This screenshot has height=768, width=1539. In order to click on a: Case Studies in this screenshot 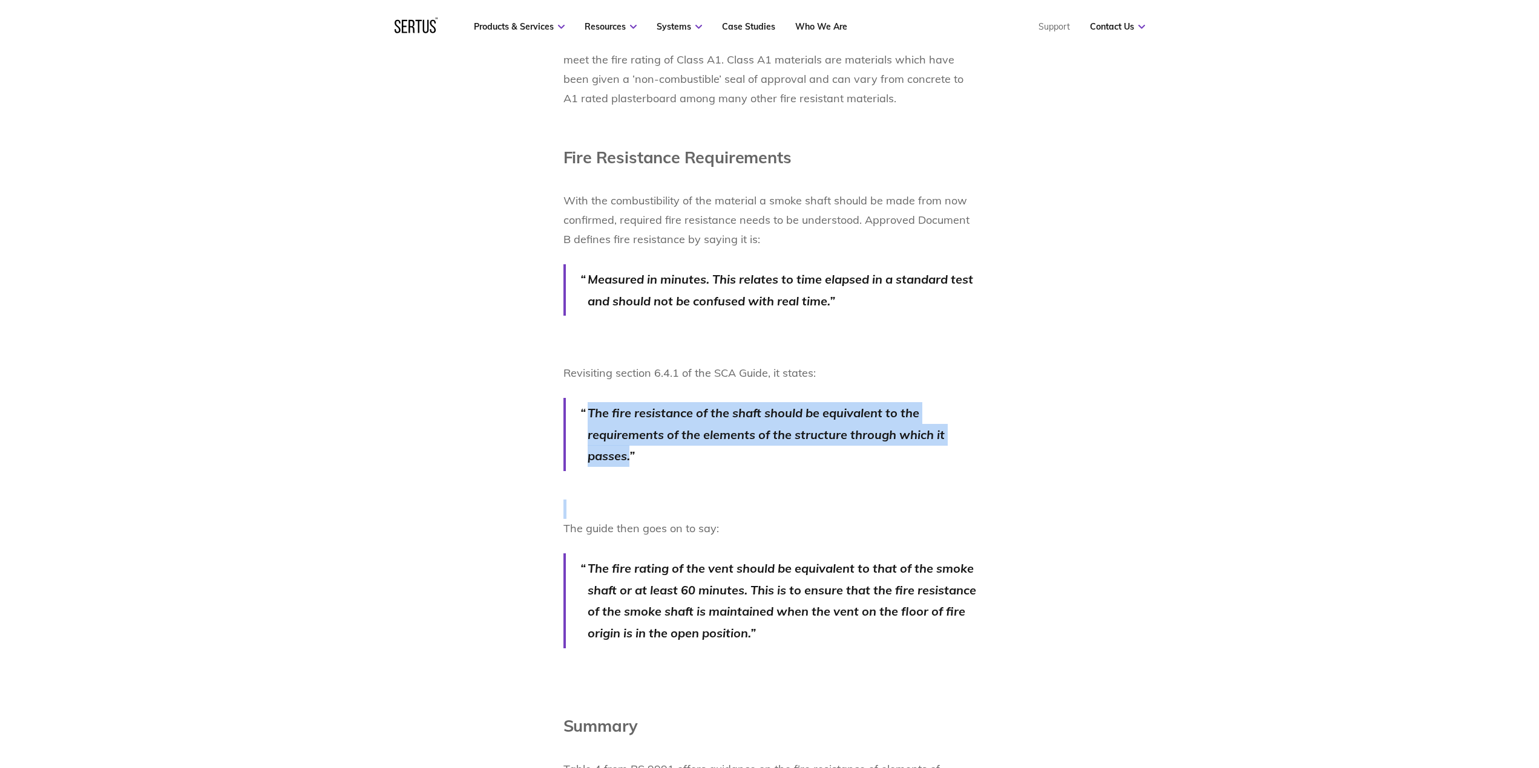, I will do `click(749, 27)`.